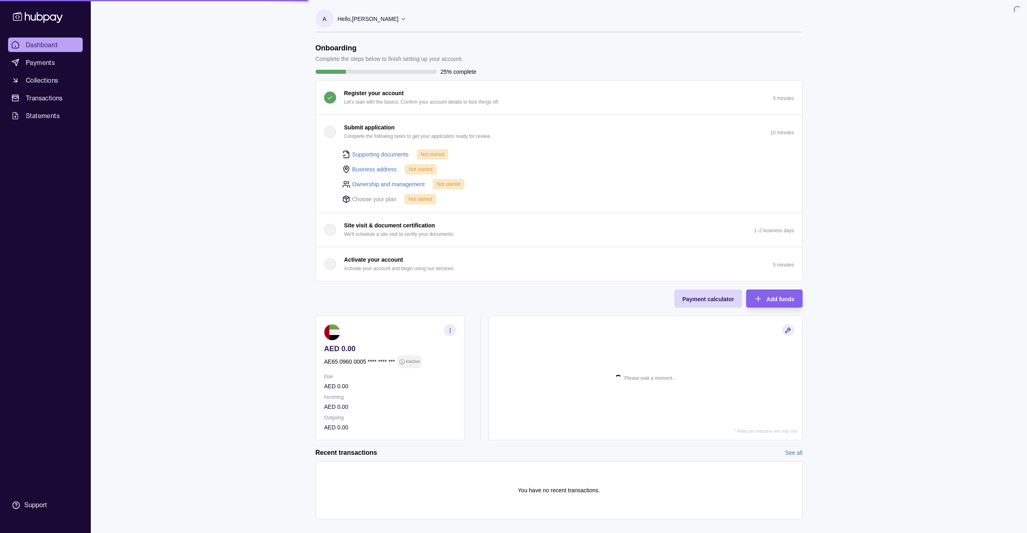 The height and width of the screenshot is (533, 1027). I want to click on p: Inactive, so click(412, 362).